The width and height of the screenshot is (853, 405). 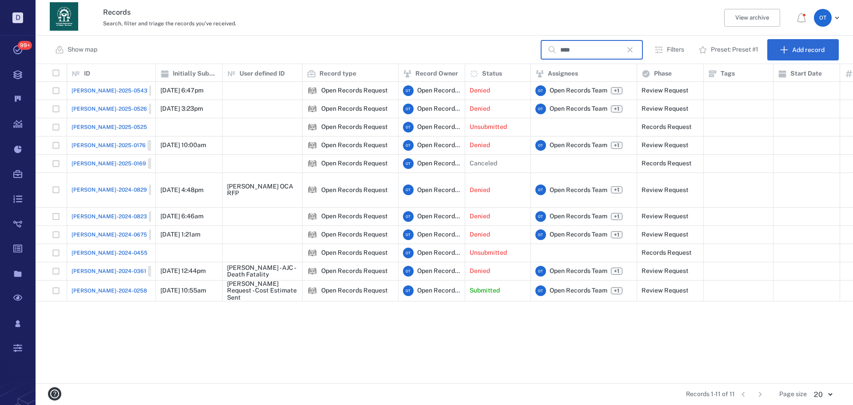 What do you see at coordinates (663, 74) in the screenshot?
I see `p: Phase` at bounding box center [663, 74].